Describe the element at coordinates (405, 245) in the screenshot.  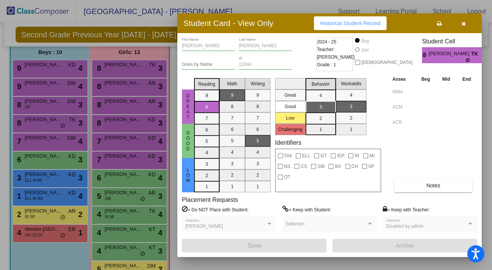
I see `button: Archive` at that location.